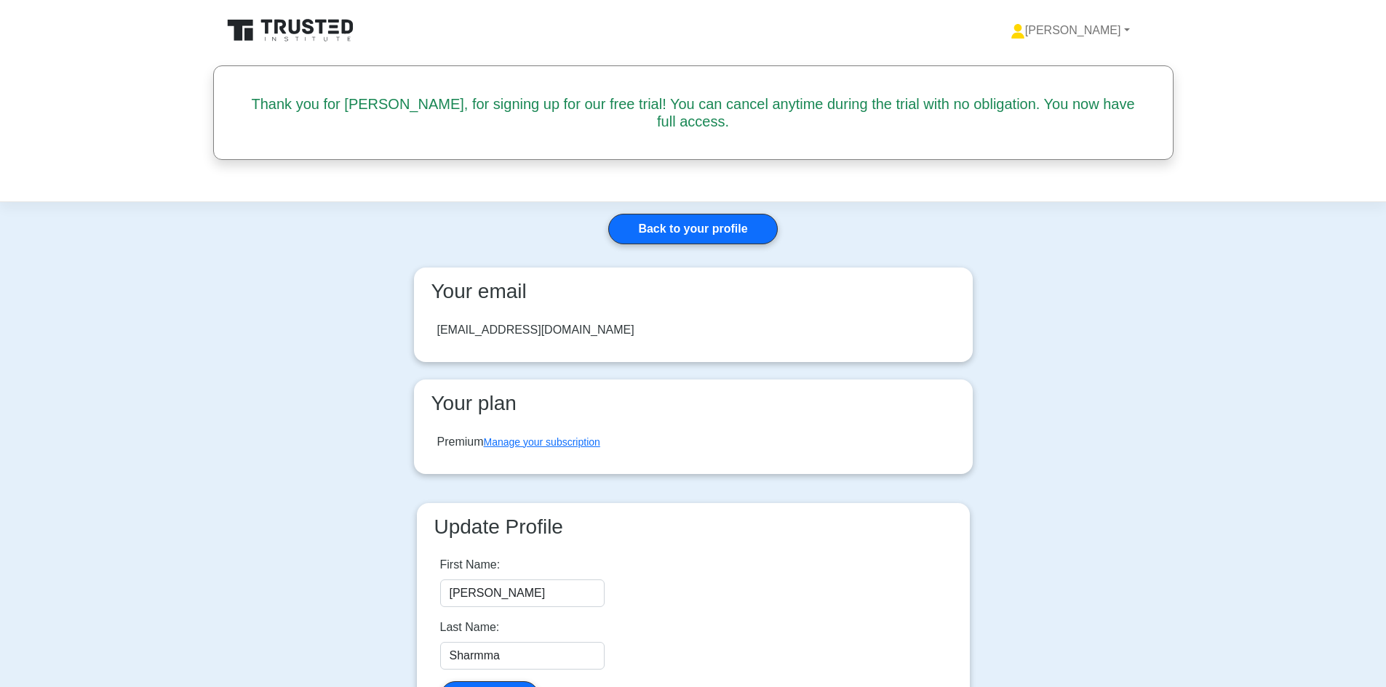 The height and width of the screenshot is (687, 1386). What do you see at coordinates (519, 442) in the screenshot?
I see `div: Premium` at bounding box center [519, 442].